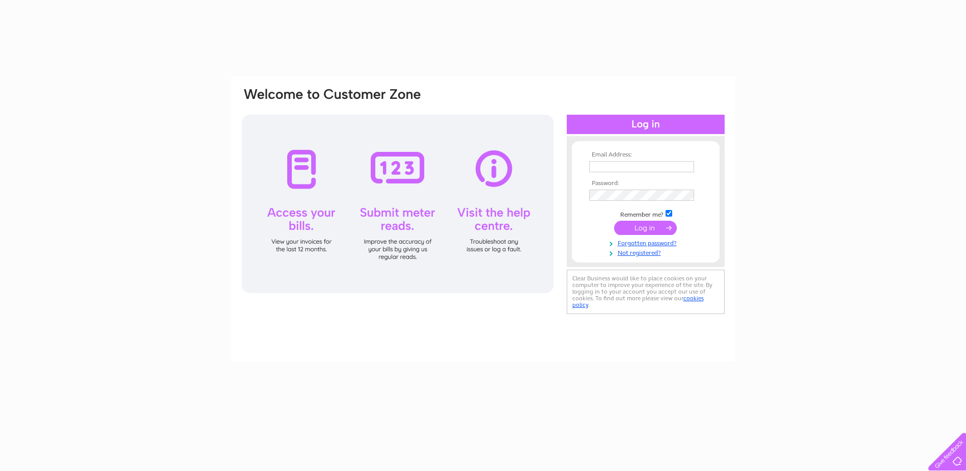  Describe the element at coordinates (646, 291) in the screenshot. I see `div: Clear Business would like to place cookies on your computer to improve your experience of the sit...` at that location.